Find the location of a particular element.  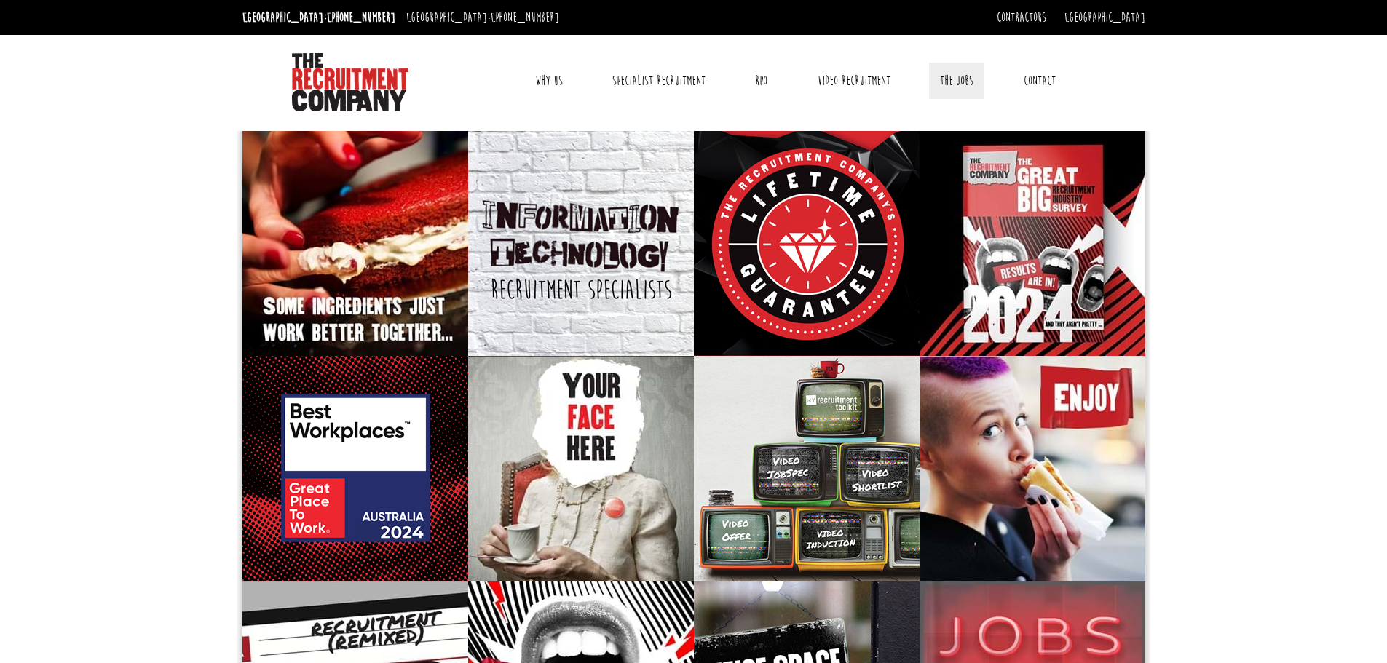

a: Specialist Recruitment is located at coordinates (659, 81).